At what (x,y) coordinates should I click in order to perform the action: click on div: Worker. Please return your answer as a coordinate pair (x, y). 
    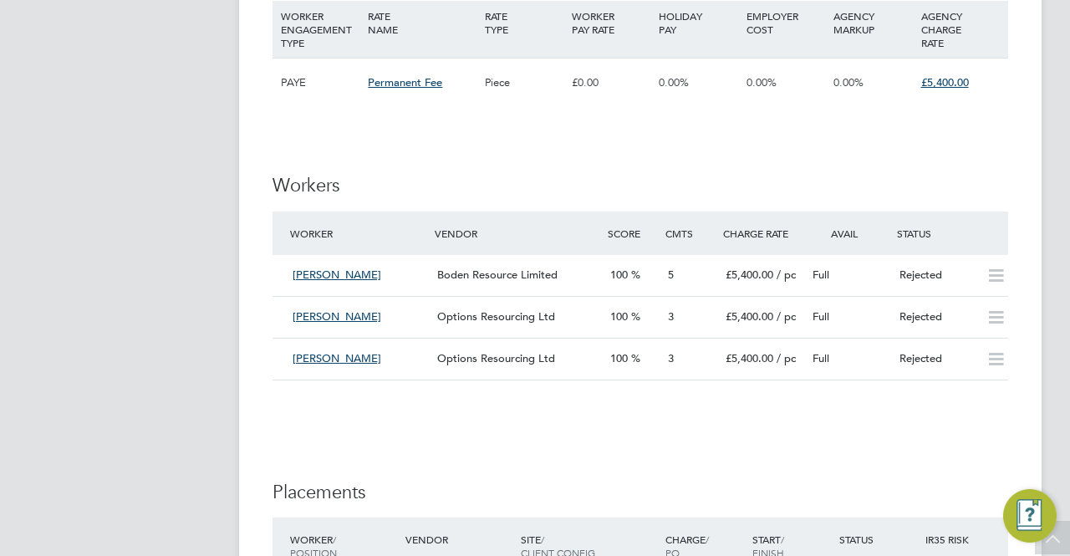
    Looking at the image, I should click on (358, 233).